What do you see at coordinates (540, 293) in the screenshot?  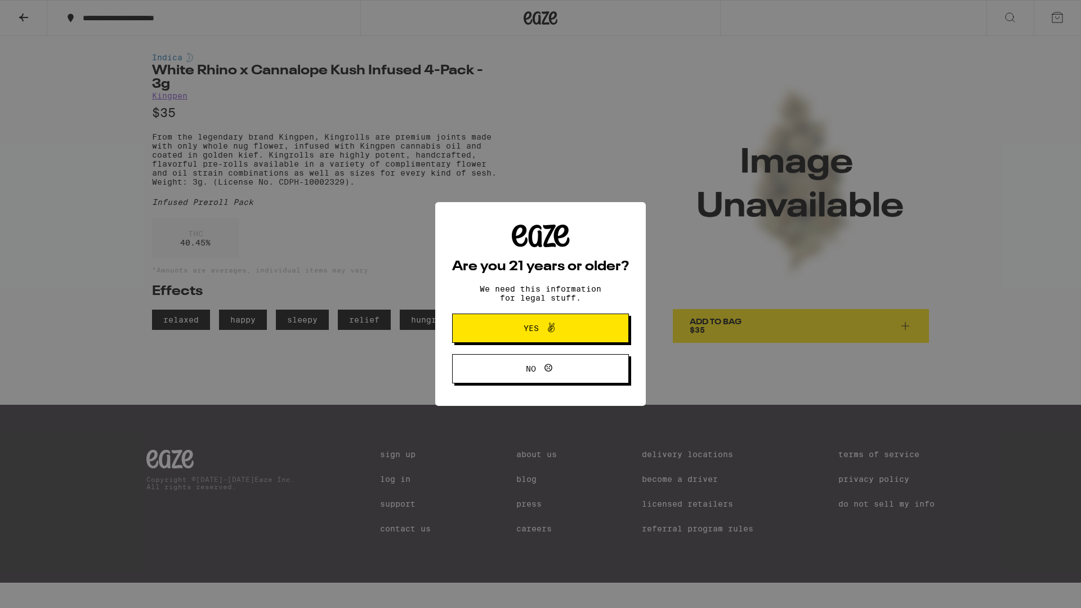 I see `p: We need this information for legal stuff.` at bounding box center [540, 293].